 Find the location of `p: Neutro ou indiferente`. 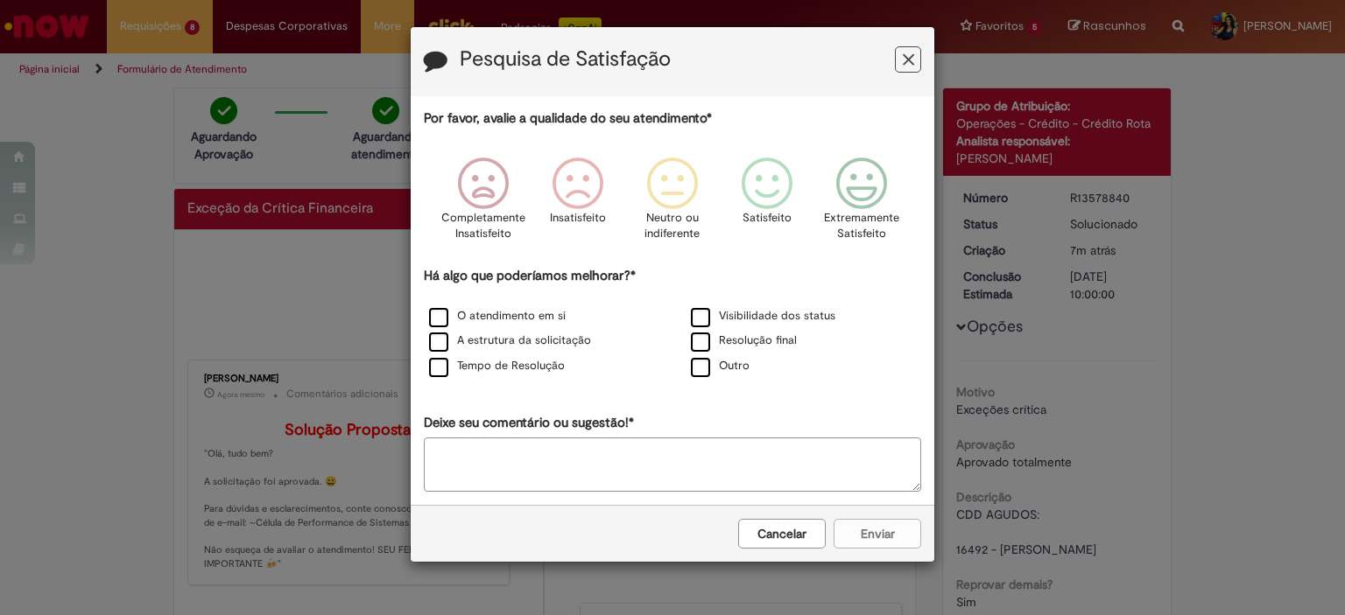

p: Neutro ou indiferente is located at coordinates (672, 226).